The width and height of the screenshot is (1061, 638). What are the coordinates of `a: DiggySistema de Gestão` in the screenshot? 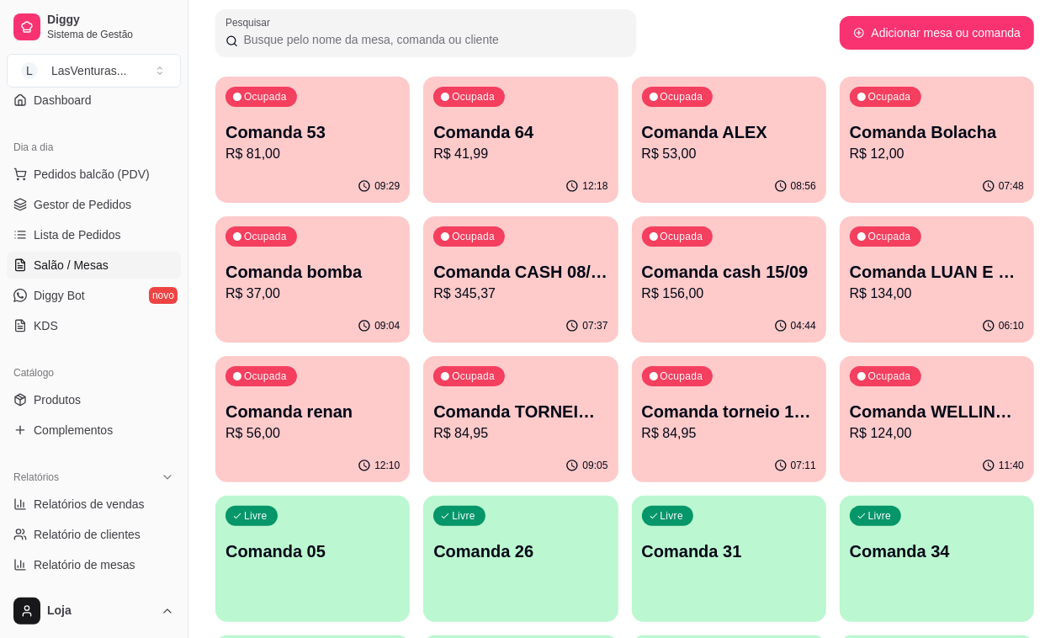 It's located at (93, 27).